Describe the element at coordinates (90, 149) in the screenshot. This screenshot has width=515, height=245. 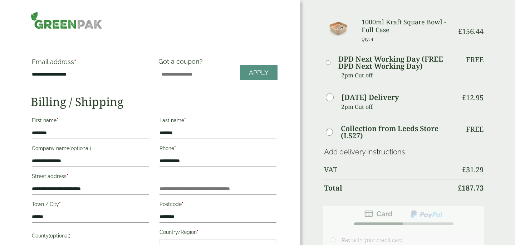
I see `label: Company name` at that location.